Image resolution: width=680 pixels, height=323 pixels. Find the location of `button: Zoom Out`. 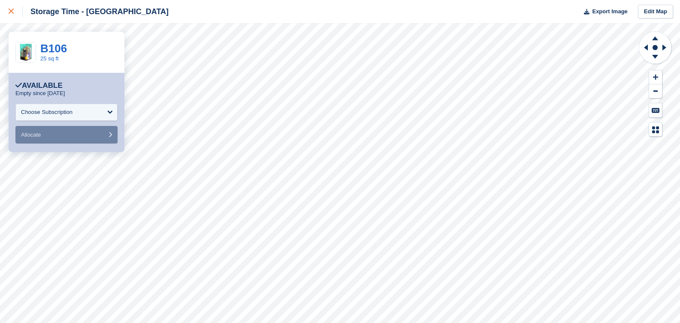

button: Zoom Out is located at coordinates (655, 91).